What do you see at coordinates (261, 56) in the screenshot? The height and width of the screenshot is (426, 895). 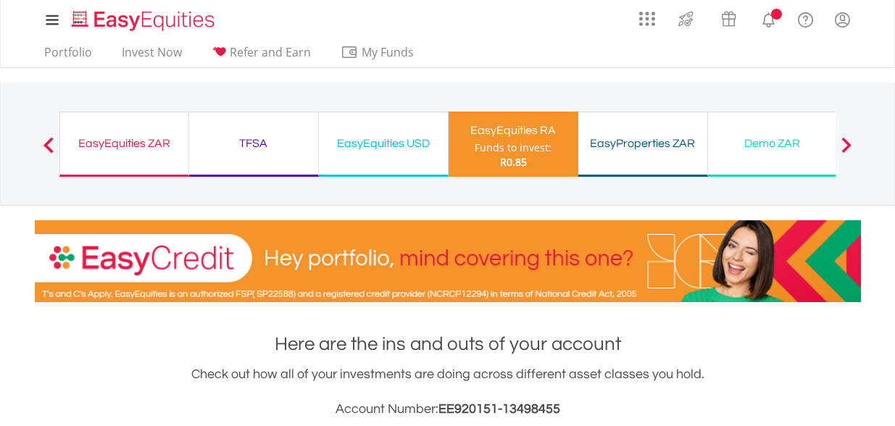 I see `a: Refer and Earn` at bounding box center [261, 56].